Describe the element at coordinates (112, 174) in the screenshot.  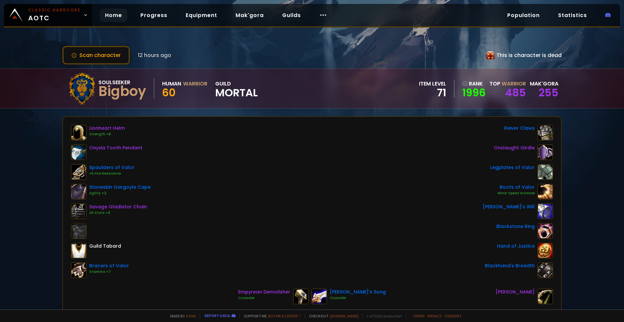
I see `div: +5 Fire Resistance` at that location.